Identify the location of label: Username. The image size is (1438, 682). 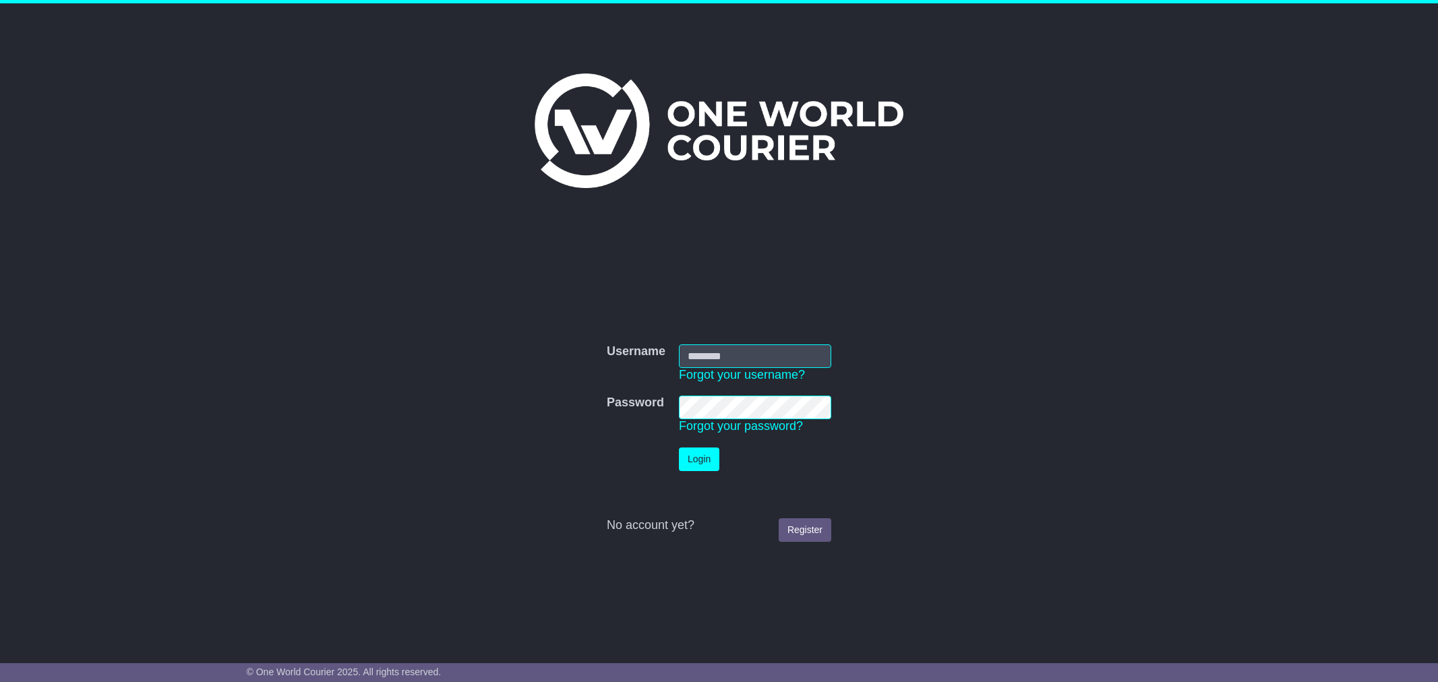
(636, 352).